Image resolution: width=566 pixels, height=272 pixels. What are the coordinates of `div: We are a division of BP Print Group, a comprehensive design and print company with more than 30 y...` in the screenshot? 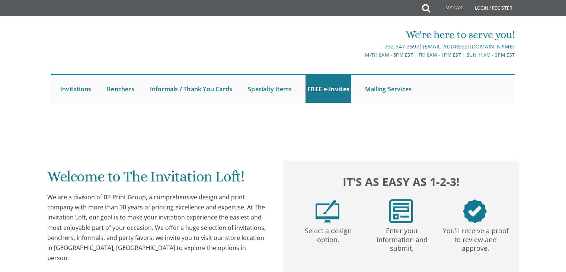 It's located at (158, 228).